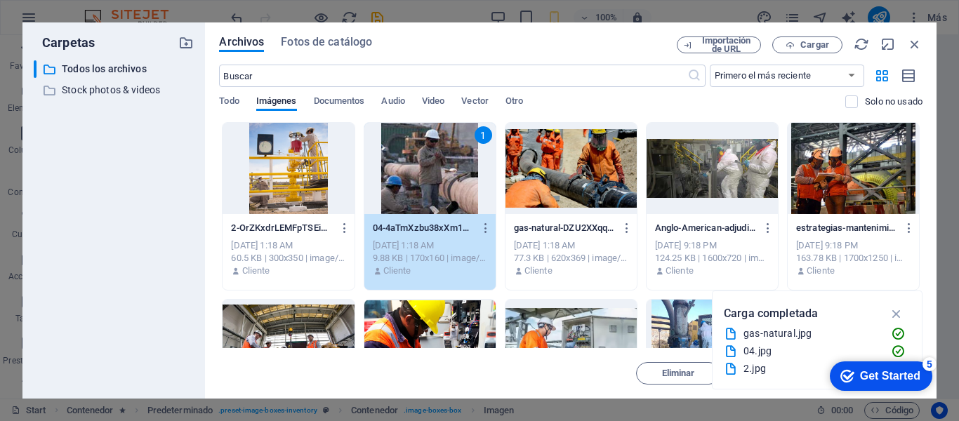 This screenshot has height=421, width=959. Describe the element at coordinates (565, 228) in the screenshot. I see `p: gas-natural-DZU2XXqqobCWJ0QBGXpCrw.jpg` at that location.